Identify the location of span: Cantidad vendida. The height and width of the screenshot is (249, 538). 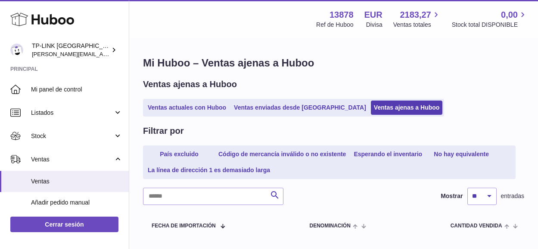
(476, 225).